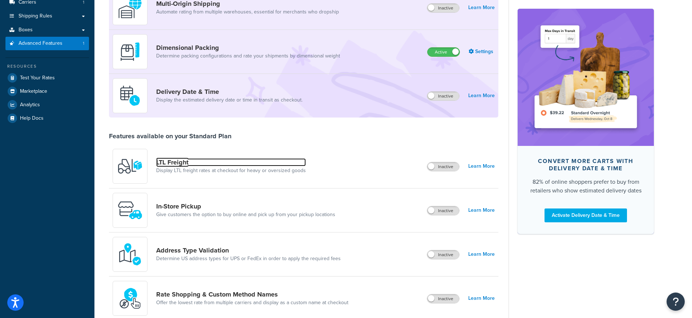 Image resolution: width=692 pixels, height=318 pixels. I want to click on a: LTL Freight, so click(231, 162).